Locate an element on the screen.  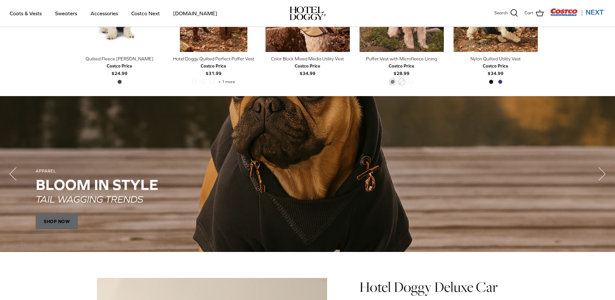
a: Costco Next is located at coordinates (146, 13).